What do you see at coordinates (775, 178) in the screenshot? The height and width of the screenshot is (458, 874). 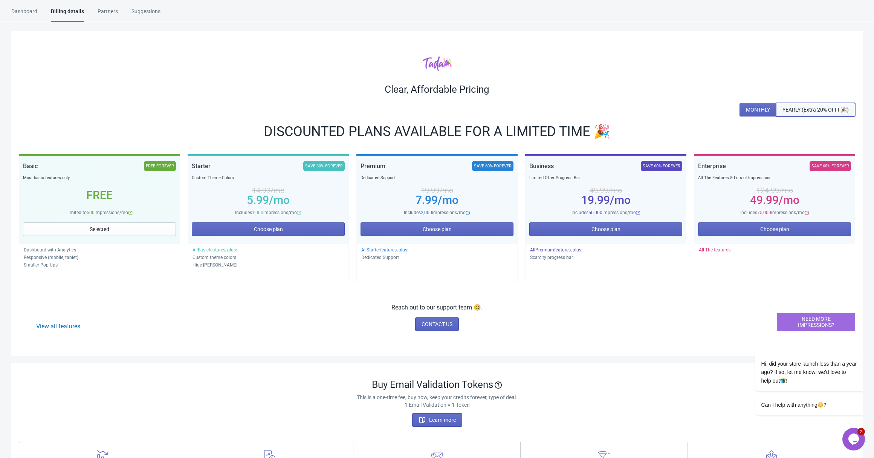 I see `div: All The Features & Lots of Impressions` at bounding box center [775, 178].